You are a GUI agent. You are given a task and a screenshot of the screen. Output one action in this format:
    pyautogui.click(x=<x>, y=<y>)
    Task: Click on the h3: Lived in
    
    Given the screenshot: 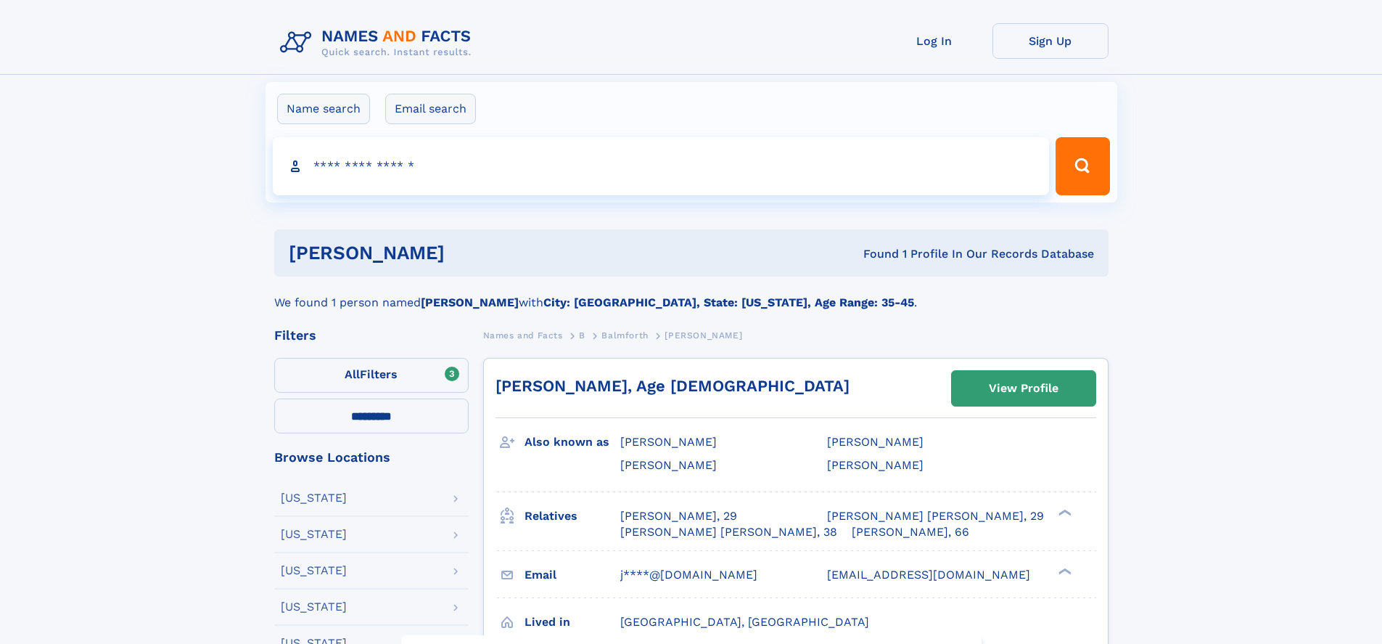 What is the action you would take?
    pyautogui.click(x=573, y=622)
    